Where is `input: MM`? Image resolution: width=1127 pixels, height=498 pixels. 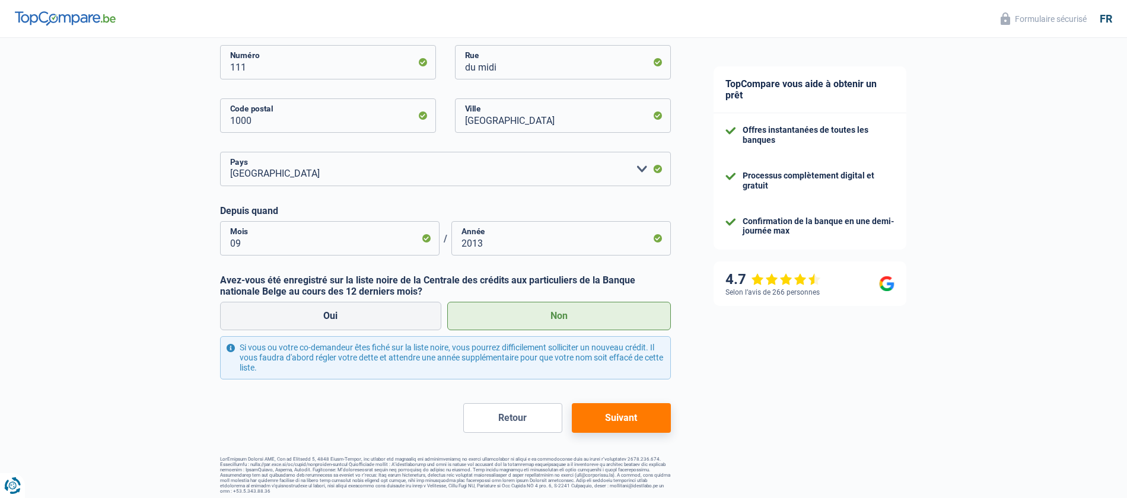
input: MM is located at coordinates (330, 239).